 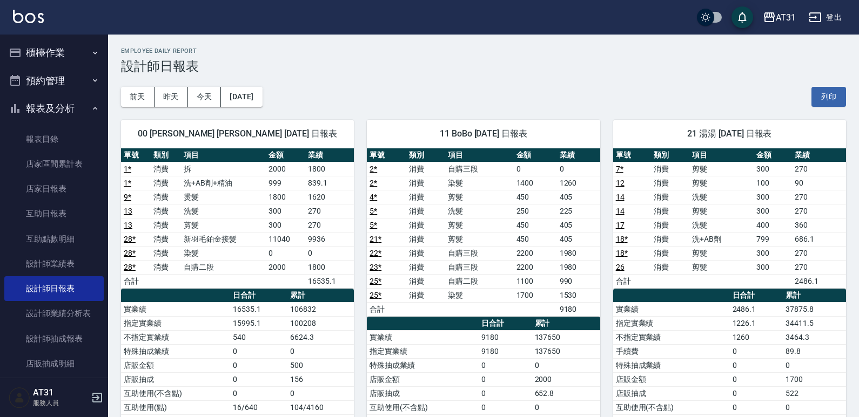 I want to click on td: 225, so click(x=578, y=211).